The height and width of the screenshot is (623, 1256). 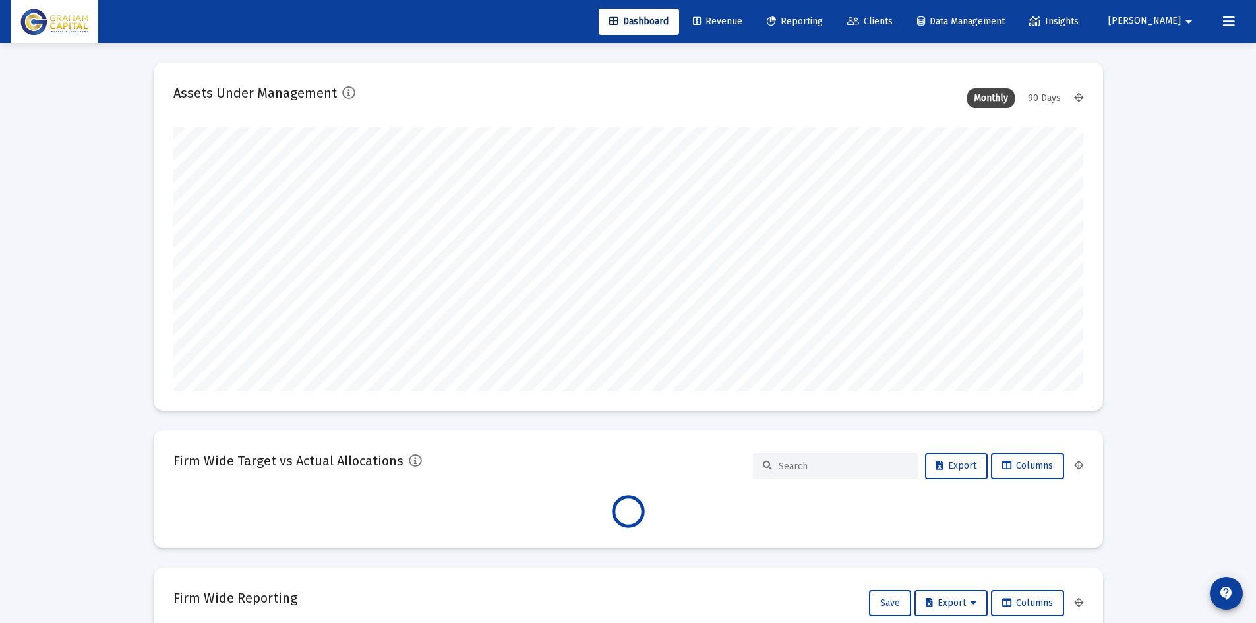 I want to click on mat-icon: contact_support, so click(x=1227, y=593).